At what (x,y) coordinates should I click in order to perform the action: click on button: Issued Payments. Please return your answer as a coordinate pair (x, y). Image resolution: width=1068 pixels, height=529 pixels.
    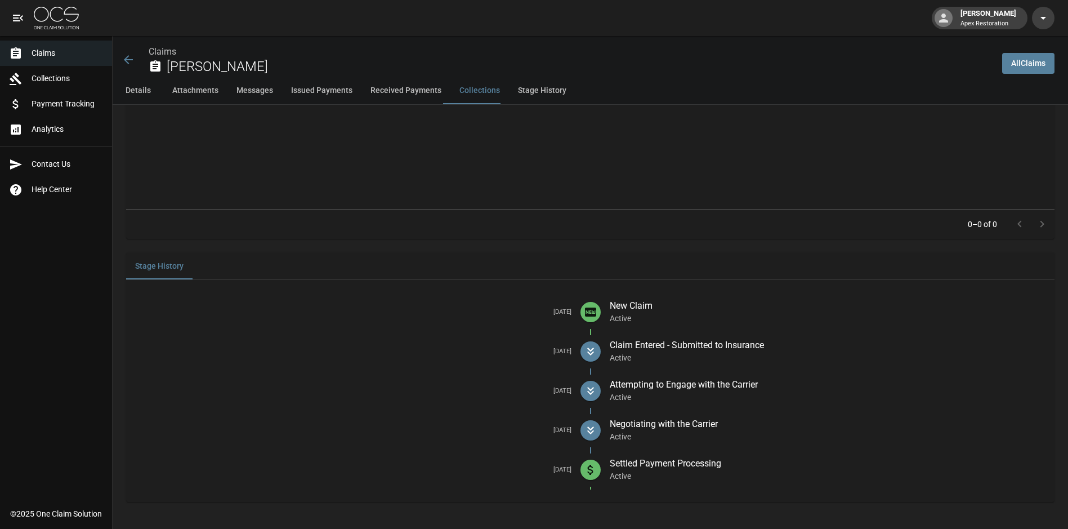
    Looking at the image, I should click on (321, 91).